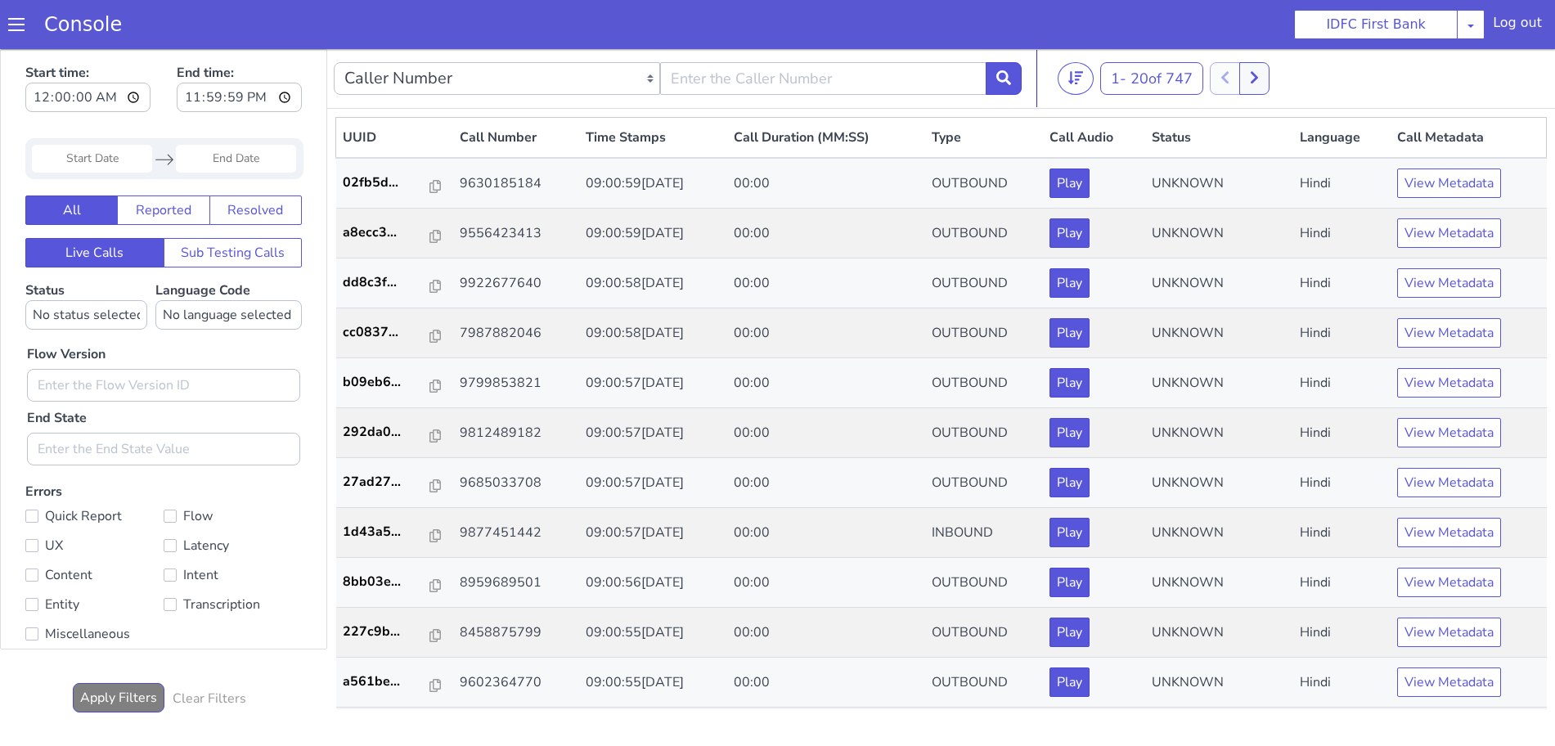 This screenshot has height=746, width=1555. What do you see at coordinates (86, 256) in the screenshot?
I see `label: Status` at bounding box center [86, 256].